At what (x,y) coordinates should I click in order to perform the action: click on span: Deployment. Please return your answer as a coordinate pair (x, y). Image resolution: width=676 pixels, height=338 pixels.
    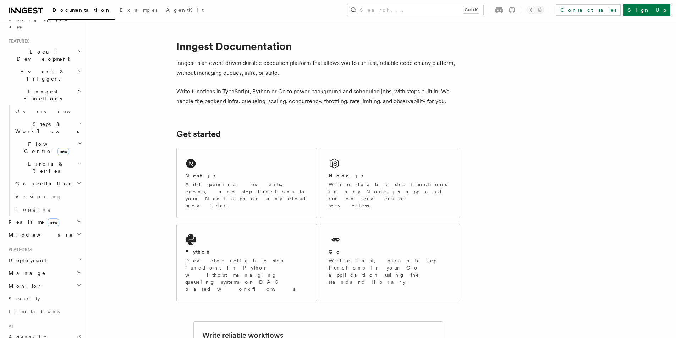
    Looking at the image, I should click on (26, 261).